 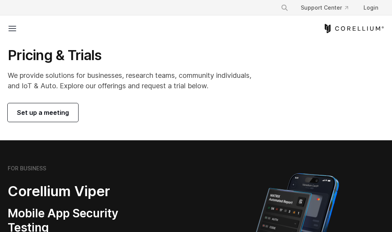 What do you see at coordinates (324, 8) in the screenshot?
I see `a: Support Center` at bounding box center [324, 8].